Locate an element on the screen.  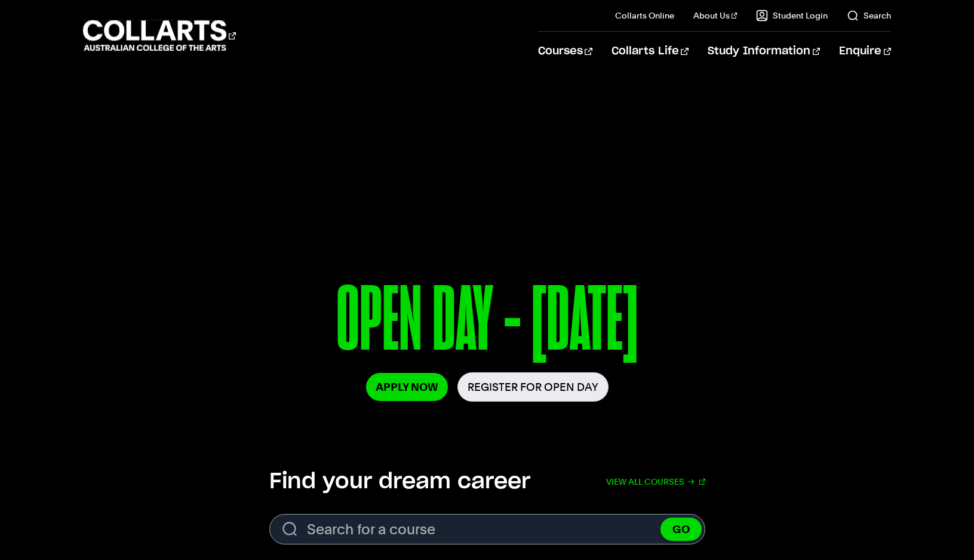
a: Study Information is located at coordinates (764, 51).